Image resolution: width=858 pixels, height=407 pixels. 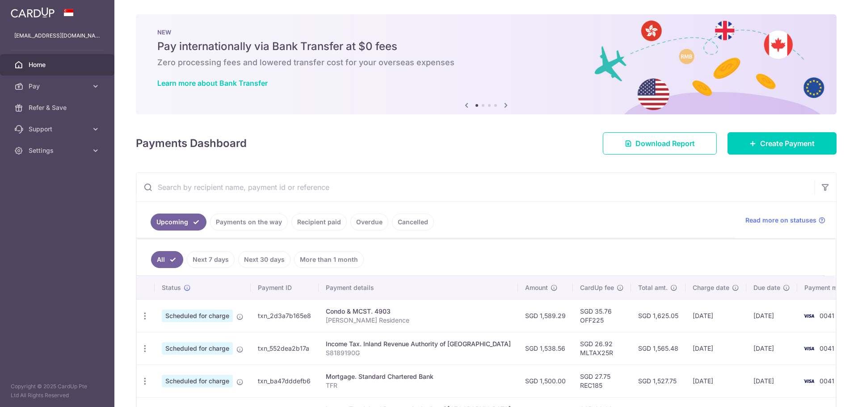 I want to click on td: SGD 26.92 MLTAX25R, so click(x=602, y=348).